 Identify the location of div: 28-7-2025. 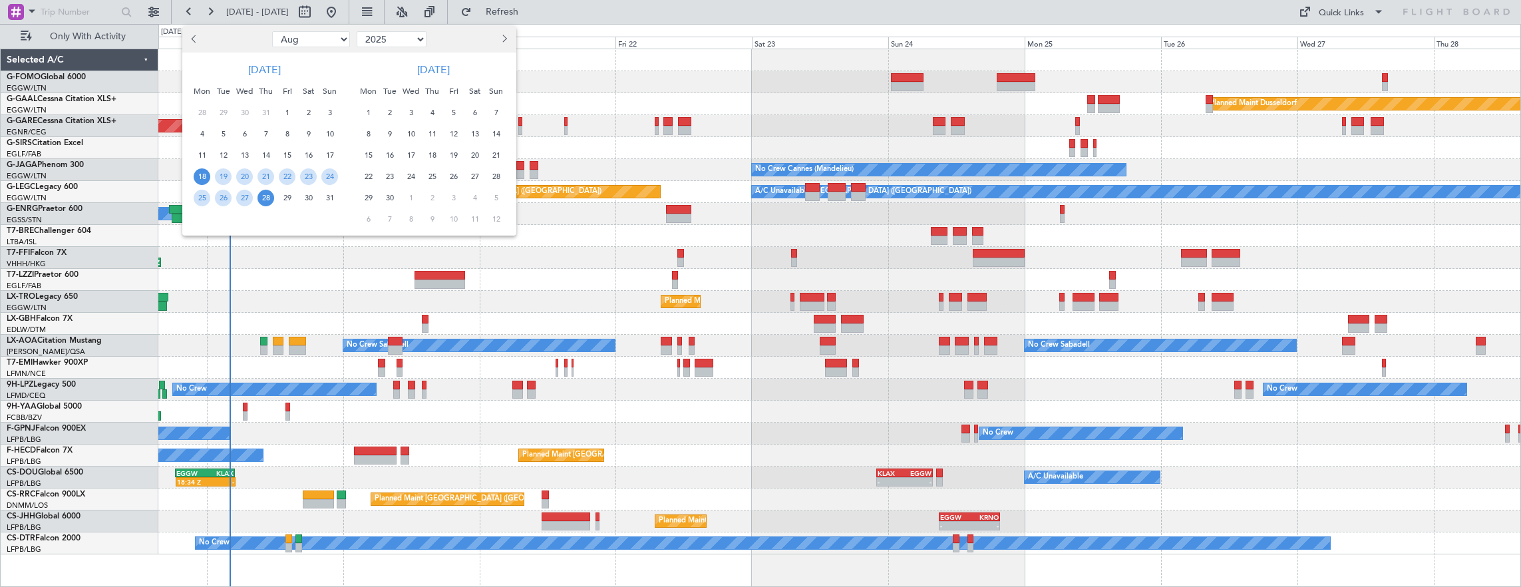
(202, 112).